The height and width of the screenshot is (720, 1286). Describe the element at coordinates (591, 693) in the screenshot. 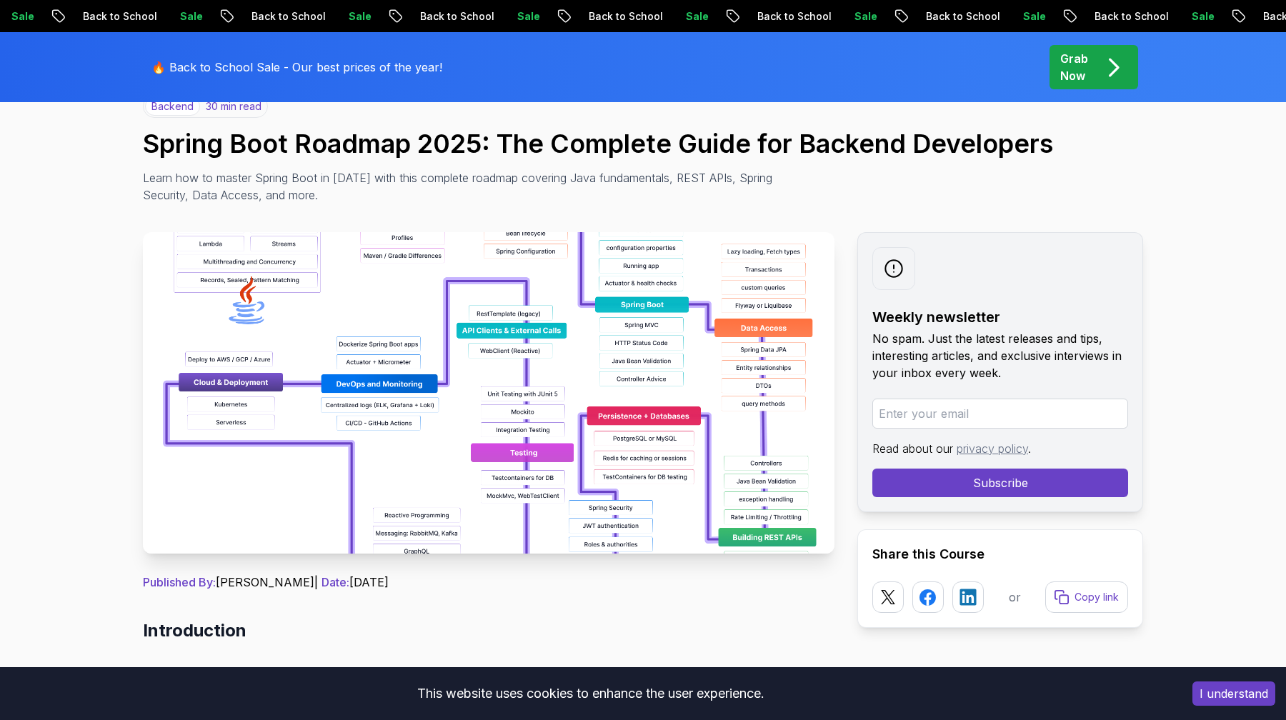

I see `div: This website uses cookies to enhance the user experience.` at that location.